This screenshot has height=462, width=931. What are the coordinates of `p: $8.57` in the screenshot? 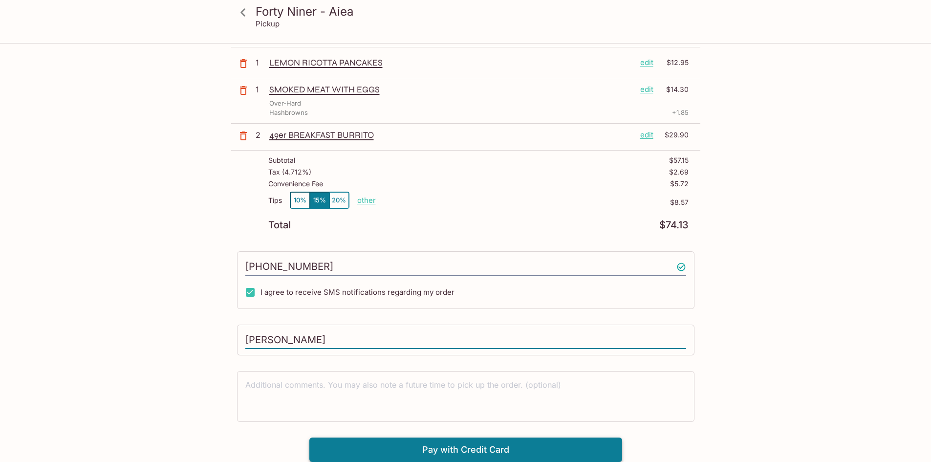 It's located at (532, 202).